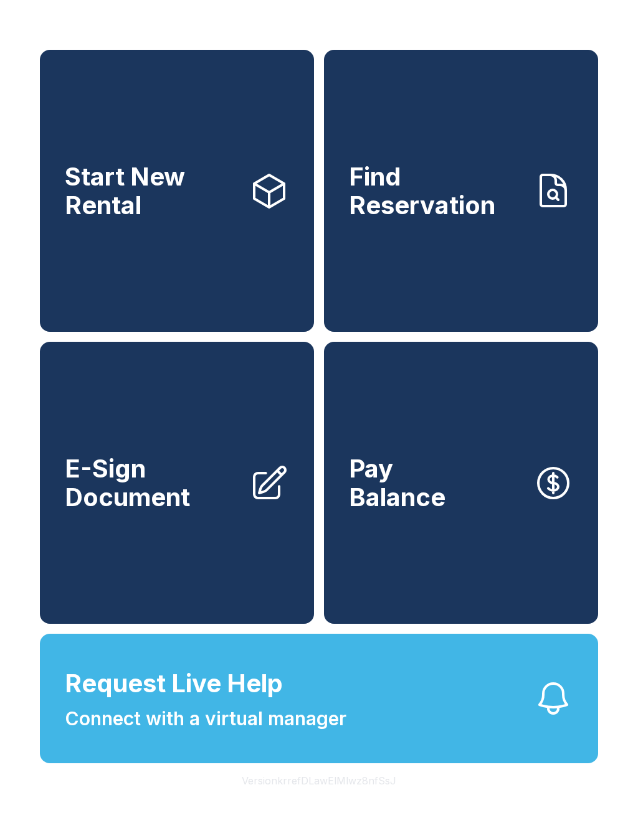 The width and height of the screenshot is (638, 823). Describe the element at coordinates (397, 483) in the screenshot. I see `span: Pay Balance` at that location.